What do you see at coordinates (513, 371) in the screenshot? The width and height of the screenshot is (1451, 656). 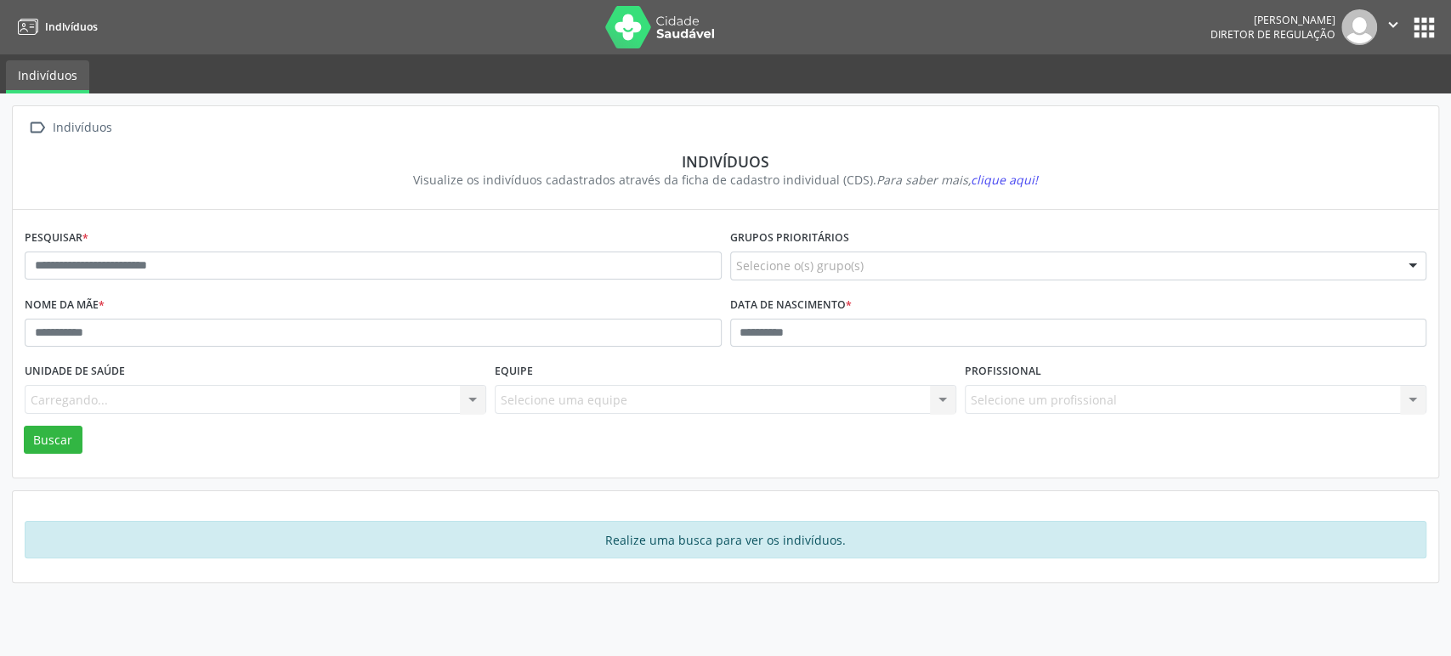 I see `label: Equipe` at bounding box center [513, 371].